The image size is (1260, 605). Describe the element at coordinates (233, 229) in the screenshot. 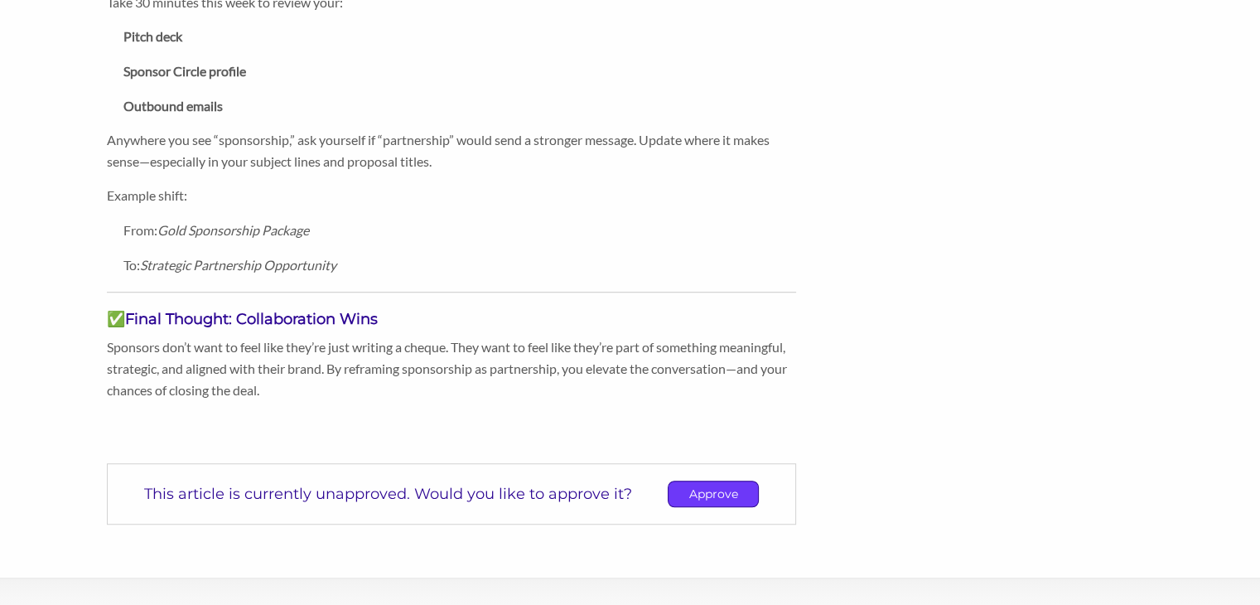

I see `em: Gold Sponsorship Package` at that location.